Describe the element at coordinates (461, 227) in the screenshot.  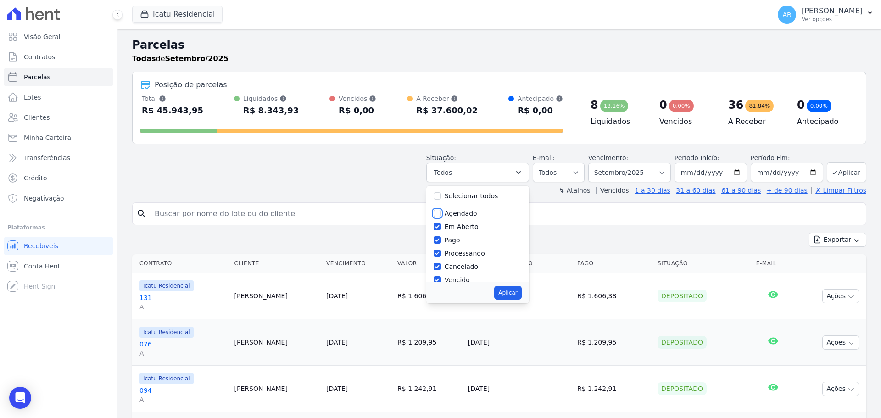
I see `label: Em Aberto` at that location.